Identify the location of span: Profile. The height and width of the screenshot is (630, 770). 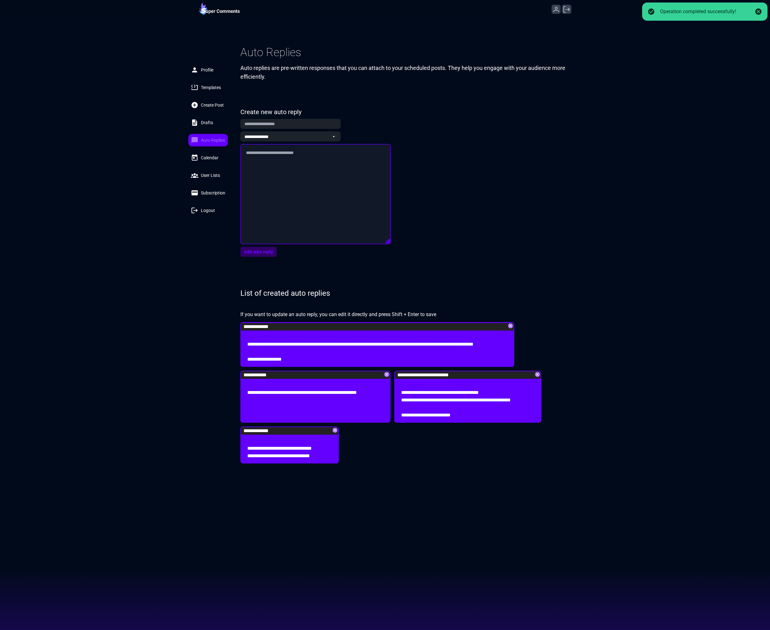
(207, 70).